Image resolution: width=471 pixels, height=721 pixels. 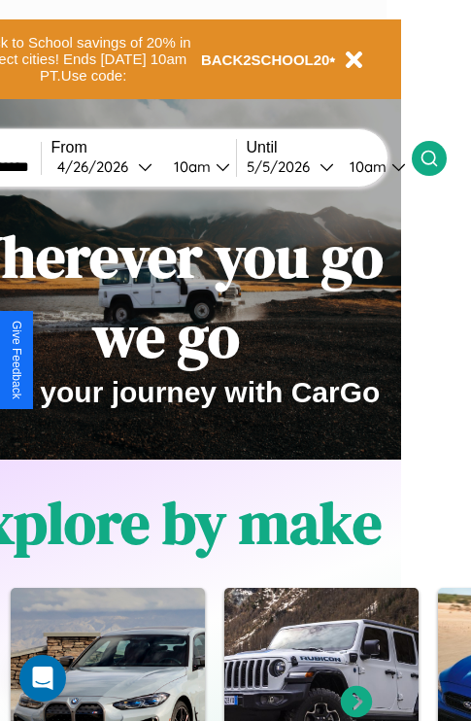 What do you see at coordinates (283, 166) in the screenshot?
I see `div: 5 / 5 / 2026` at bounding box center [283, 166].